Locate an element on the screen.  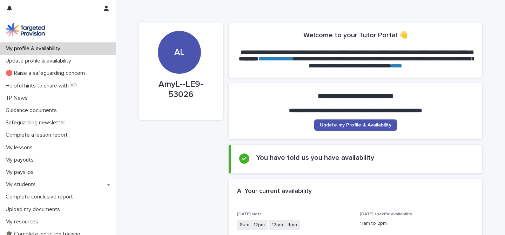
span: Update my Profile & Availability is located at coordinates (356, 125).